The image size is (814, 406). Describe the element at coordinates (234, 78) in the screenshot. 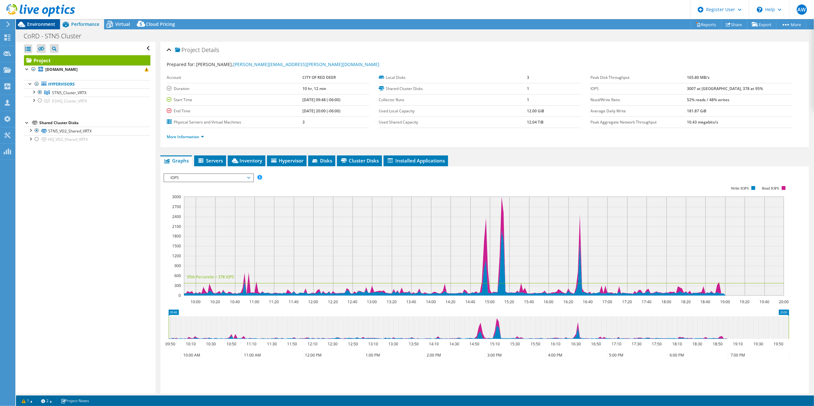

I see `label: Account` at that location.